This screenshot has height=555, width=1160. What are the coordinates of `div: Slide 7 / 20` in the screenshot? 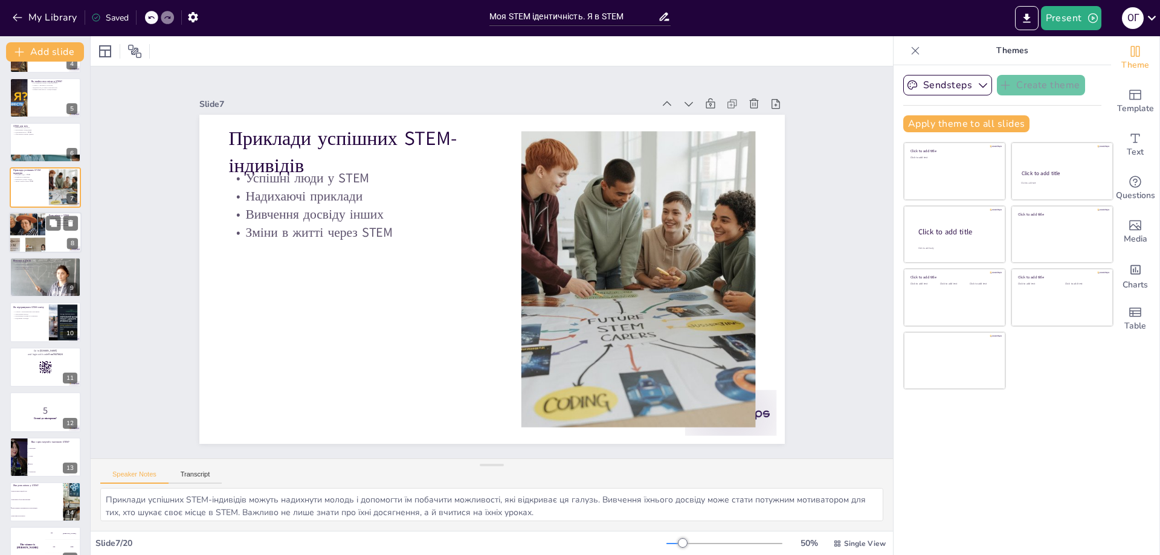 It's located at (381, 543).